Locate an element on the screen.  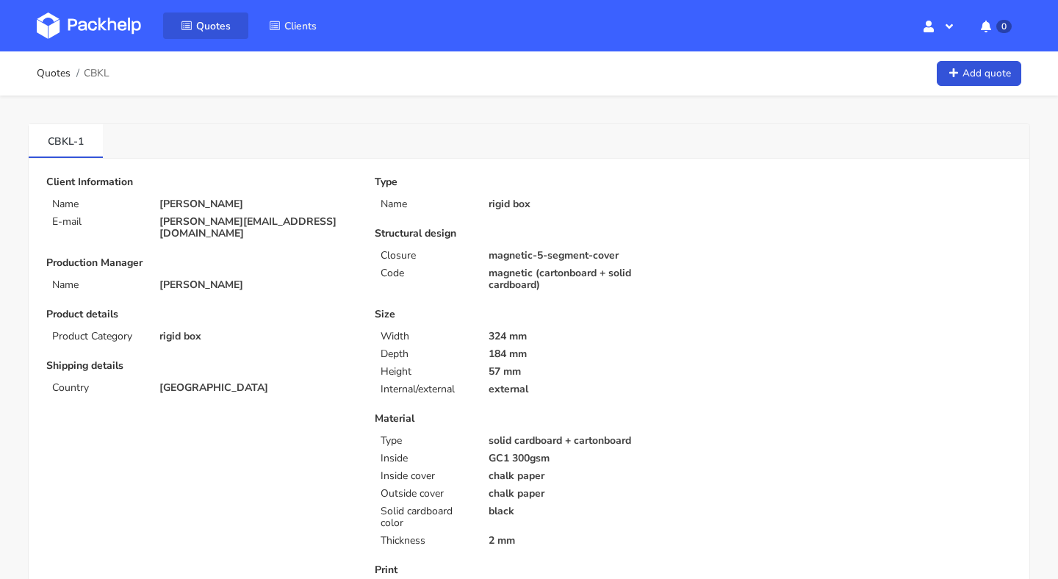
img: Dashboard is located at coordinates (89, 26).